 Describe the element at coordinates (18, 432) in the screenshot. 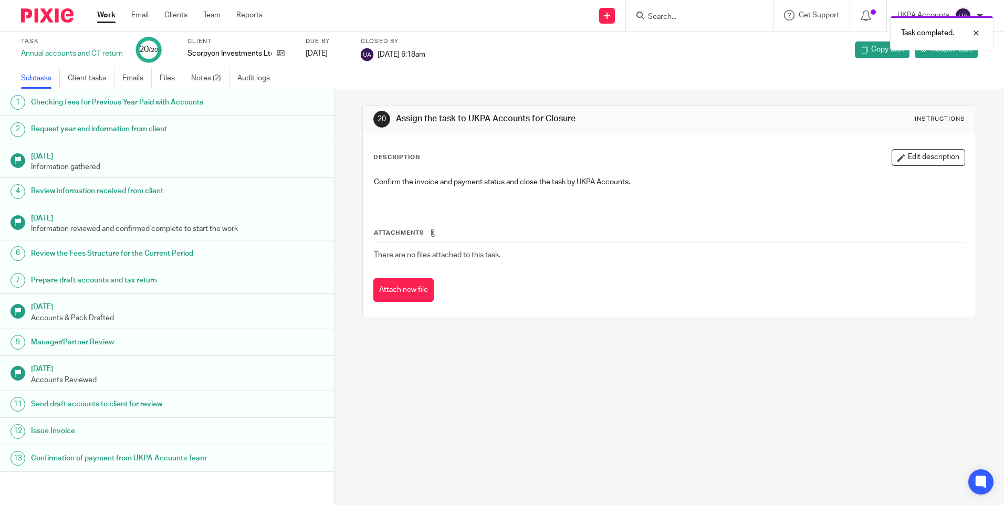

I see `div: 12` at that location.